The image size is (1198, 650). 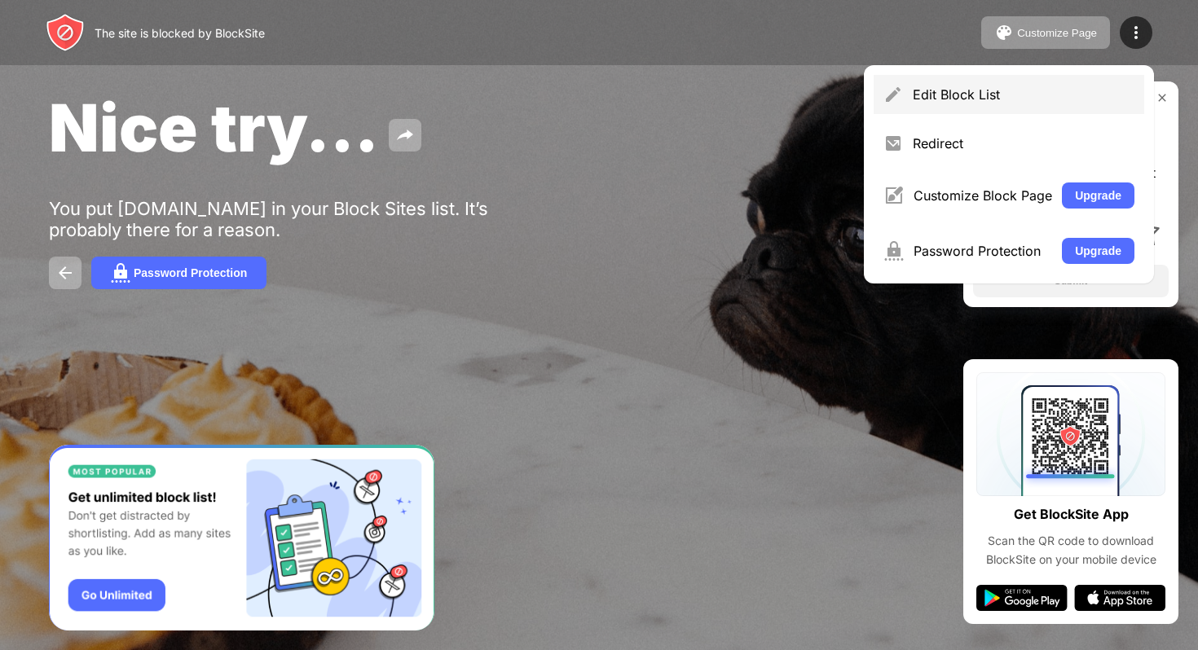 I want to click on button: Password Protection, so click(x=178, y=273).